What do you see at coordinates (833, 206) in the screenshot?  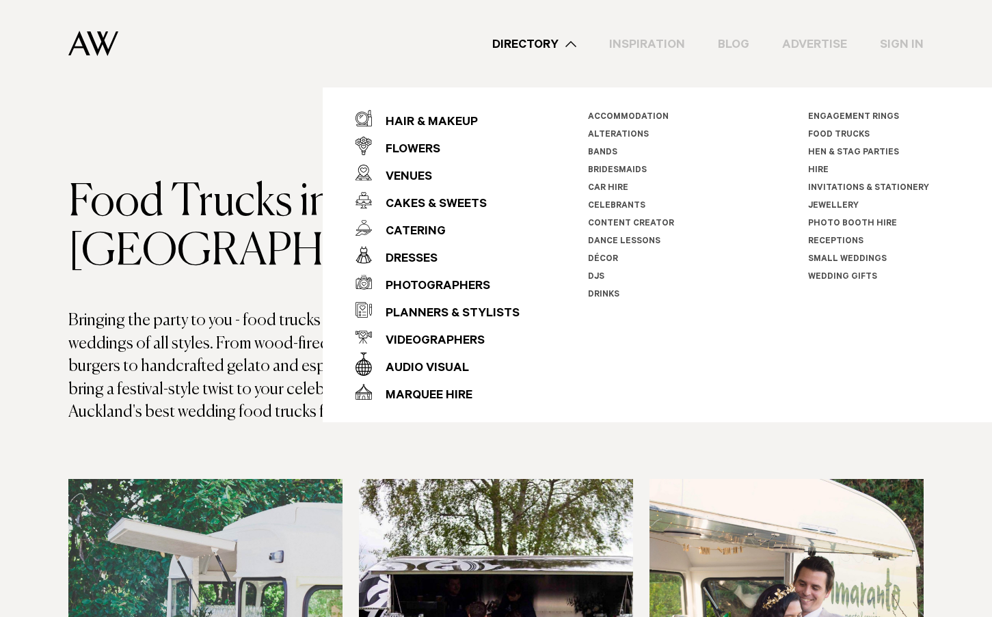 I see `a: Jewellery` at bounding box center [833, 206].